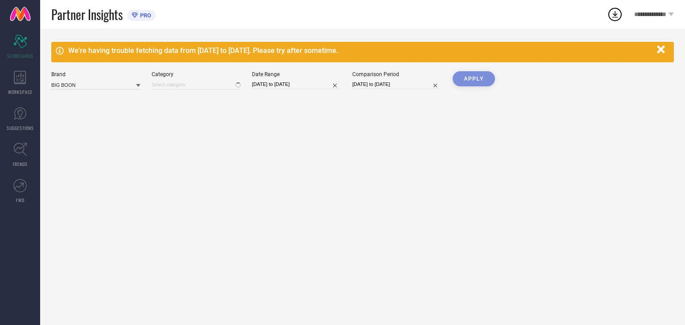 The image size is (685, 325). What do you see at coordinates (20, 56) in the screenshot?
I see `span: SCORECARDS` at bounding box center [20, 56].